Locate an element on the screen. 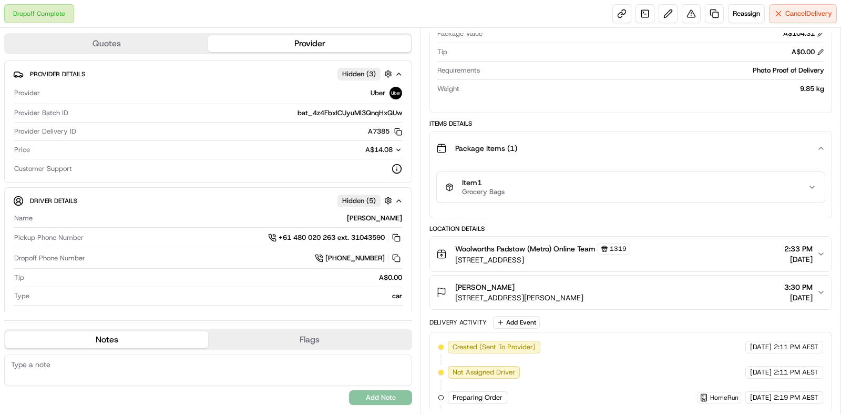 This screenshot has width=841, height=415. span: Provider Batch ID is located at coordinates (41, 113).